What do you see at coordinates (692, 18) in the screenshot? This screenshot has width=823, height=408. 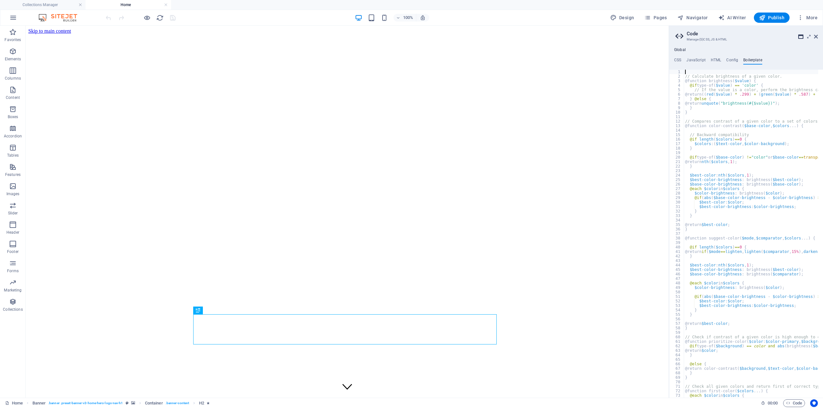 I see `button: Navigator` at bounding box center [692, 18].